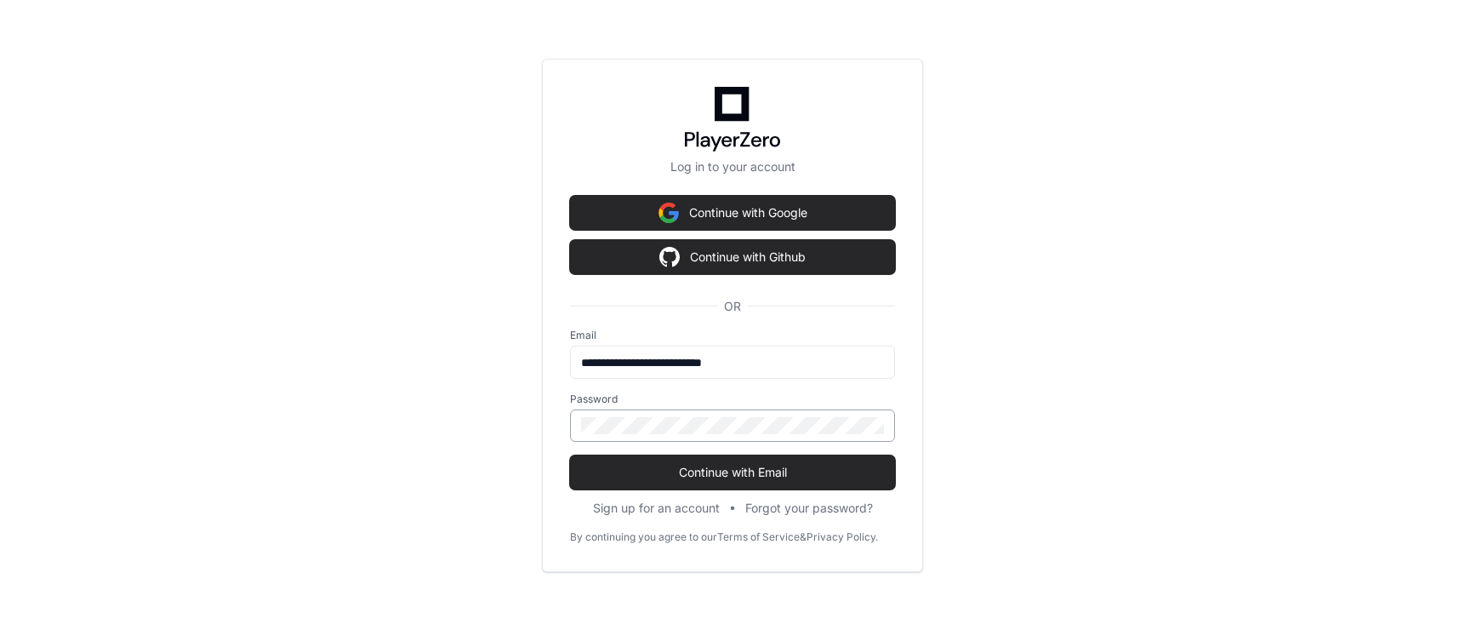 Image resolution: width=1465 pixels, height=630 pixels. Describe the element at coordinates (733, 399) in the screenshot. I see `label: Password` at that location.